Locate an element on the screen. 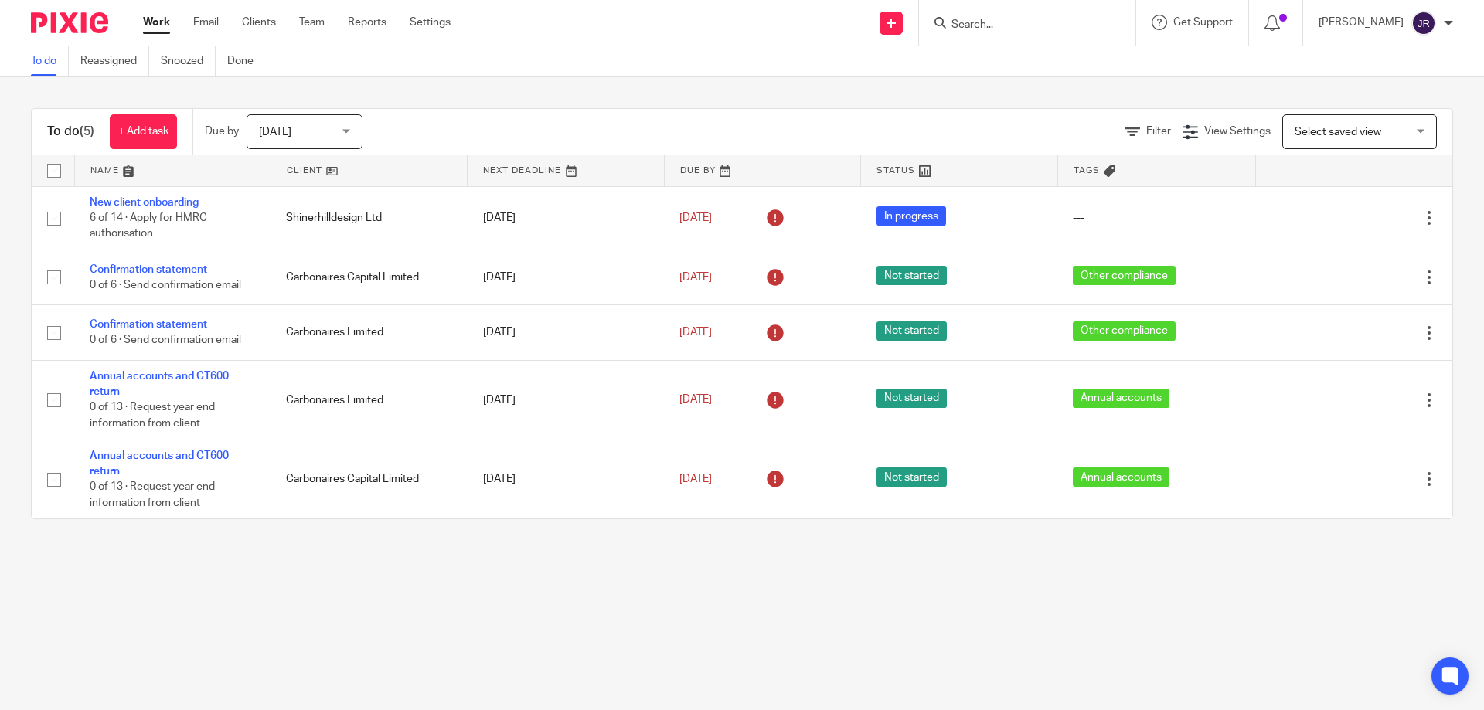  input: Search is located at coordinates (1019, 26).